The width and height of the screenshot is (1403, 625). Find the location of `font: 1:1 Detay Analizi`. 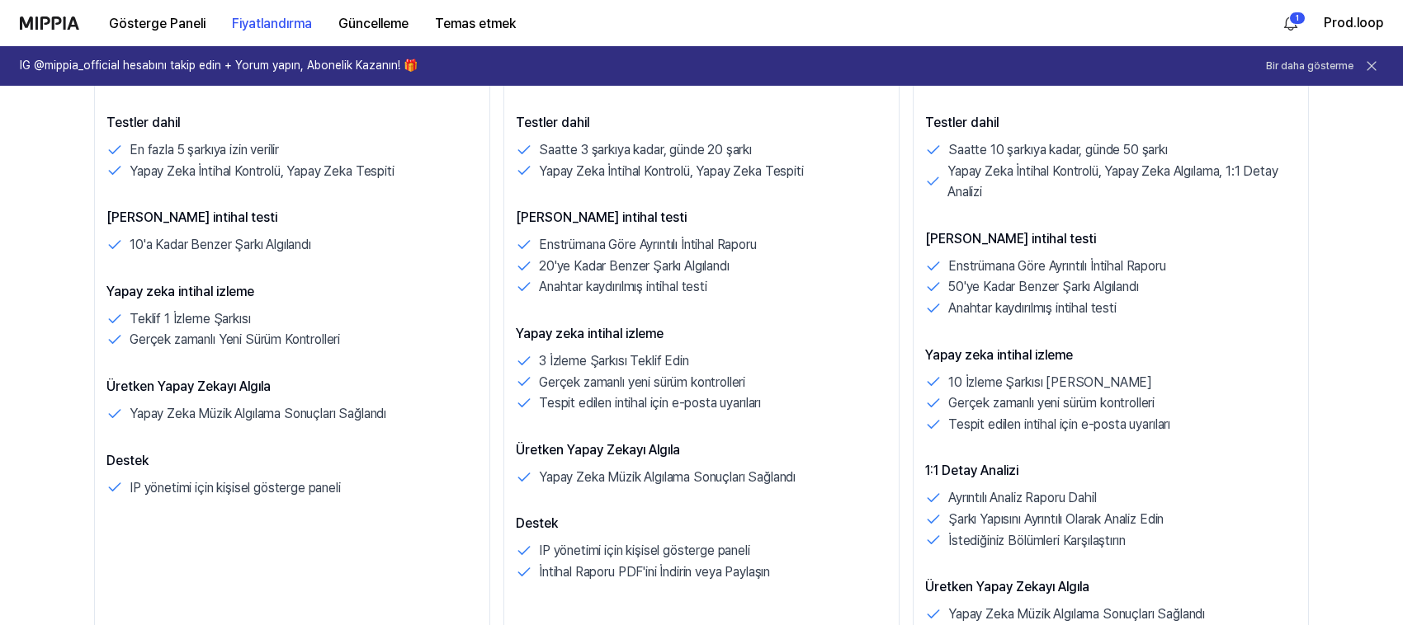

font: 1:1 Detay Analizi is located at coordinates (971, 470).